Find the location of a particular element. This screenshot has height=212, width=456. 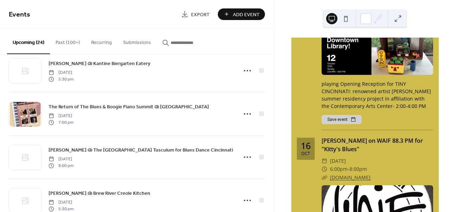

span: Add Event is located at coordinates (246, 14).